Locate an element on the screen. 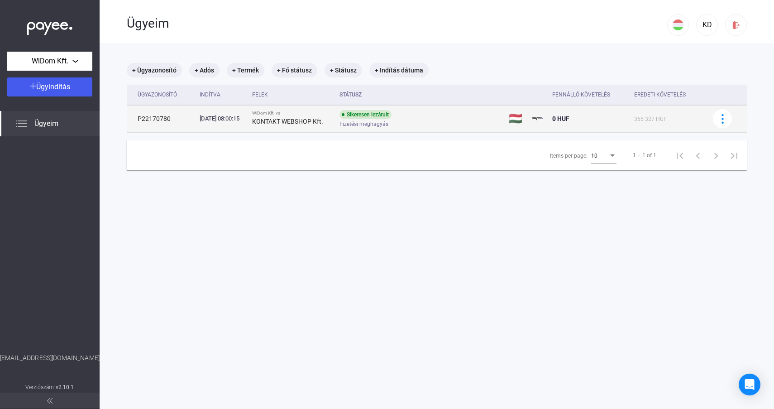 This screenshot has width=774, height=409. mat-chip: + Fő státusz is located at coordinates (294, 70).